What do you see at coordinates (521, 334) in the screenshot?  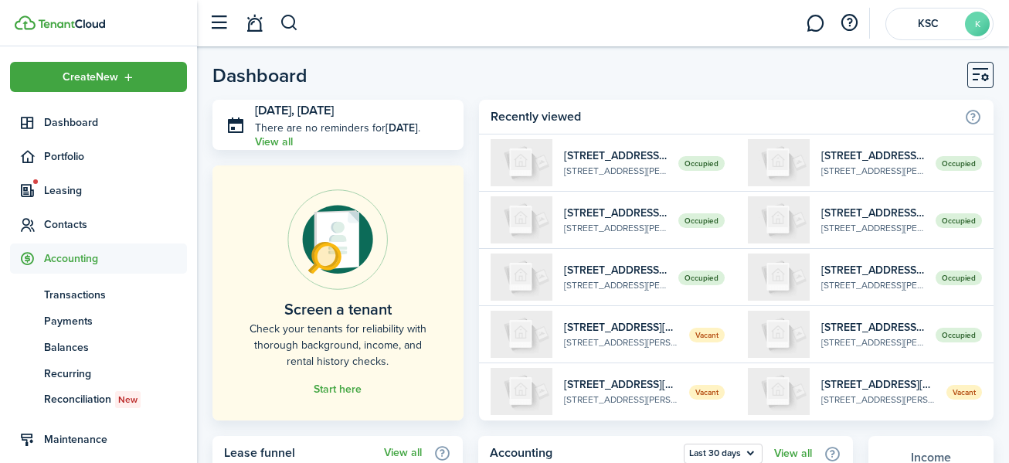 I see `img: 14` at bounding box center [521, 334].